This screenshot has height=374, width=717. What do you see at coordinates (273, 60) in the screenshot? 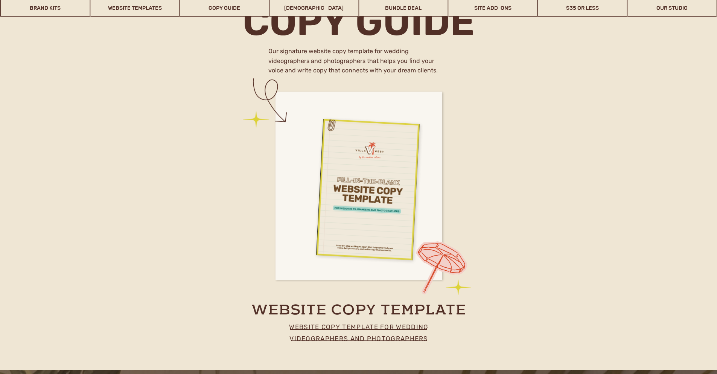
I see `h2: Built to perform` at bounding box center [273, 60].